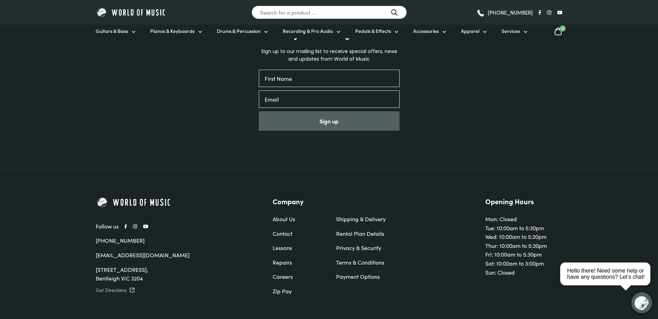  Describe the element at coordinates (329, 55) in the screenshot. I see `span: Sign up to our mailing list to receive special offers, news and updates from World of Music` at that location.